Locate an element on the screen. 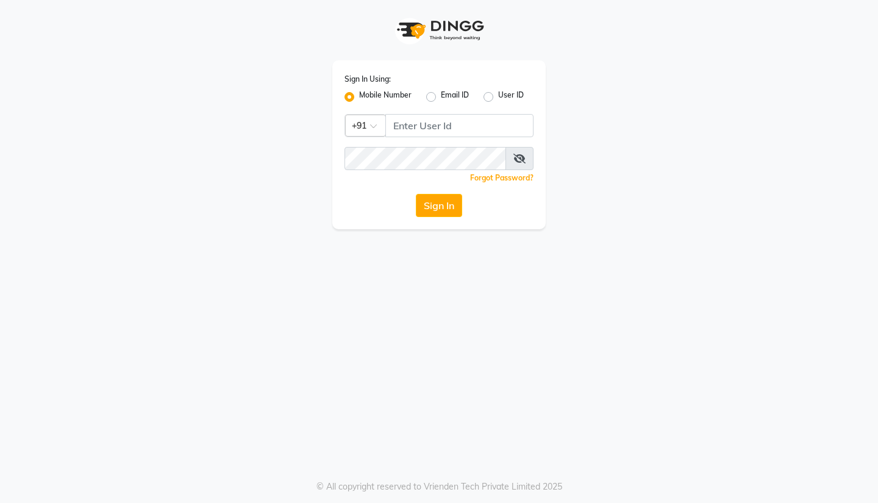 The image size is (878, 503). button: Sign In is located at coordinates (439, 205).